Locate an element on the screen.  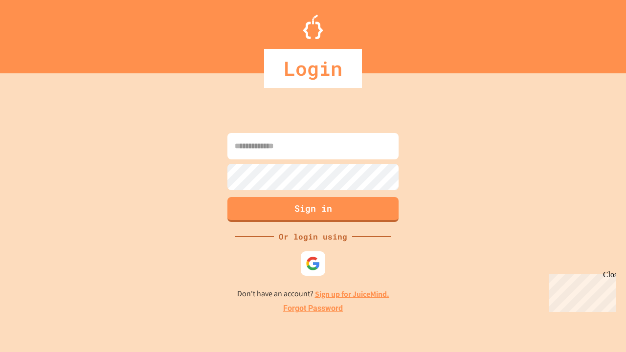
button: Sign in is located at coordinates (313, 209).